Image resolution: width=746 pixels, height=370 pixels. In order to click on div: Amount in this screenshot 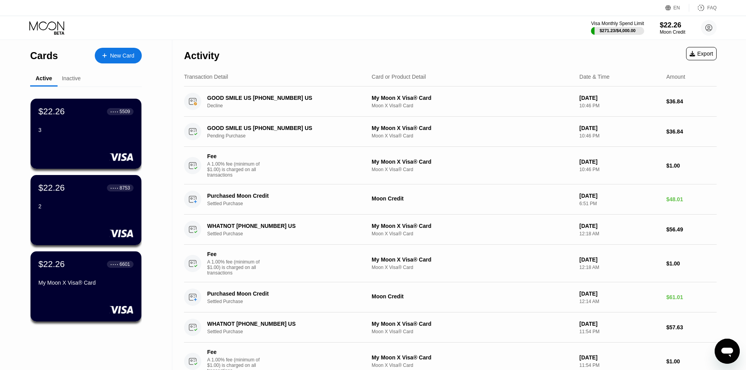, I will do `click(676, 77)`.